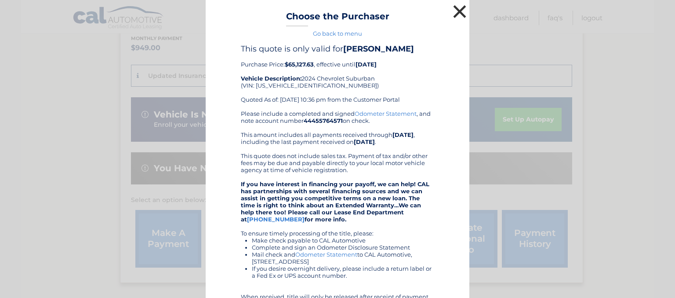  What do you see at coordinates (323, 120) in the screenshot?
I see `b: 44455764571` at bounding box center [323, 120].